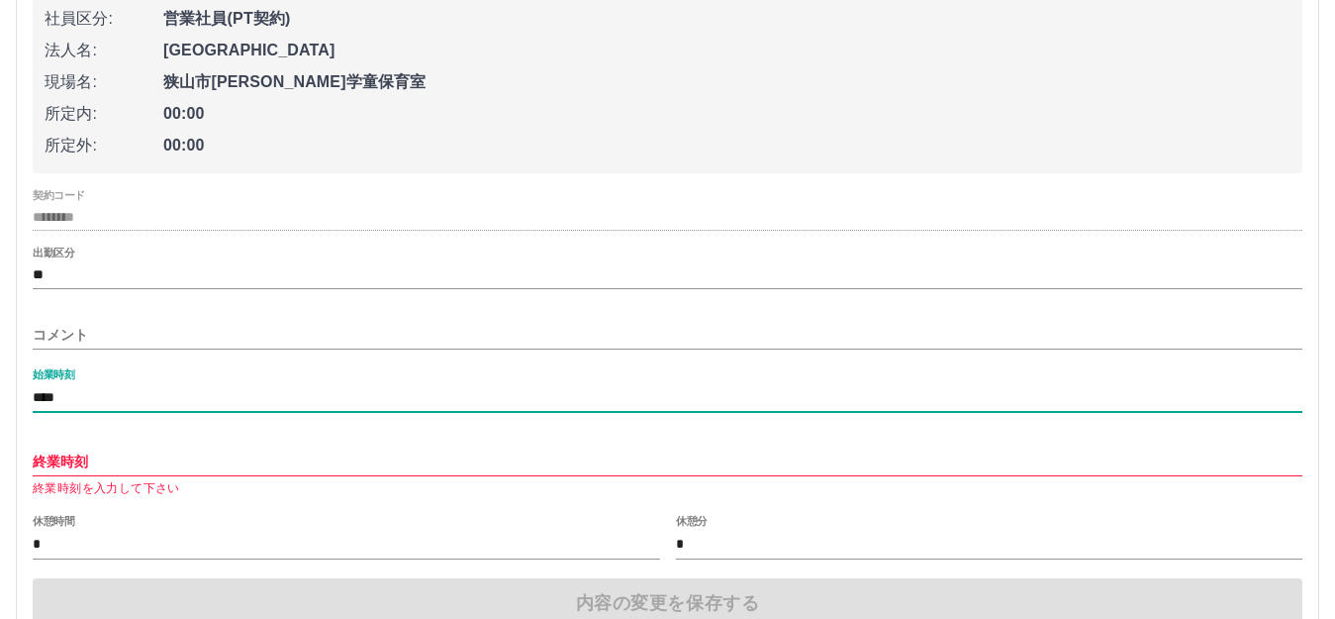 The height and width of the screenshot is (619, 1335). I want to click on label: 契約コード, so click(58, 195).